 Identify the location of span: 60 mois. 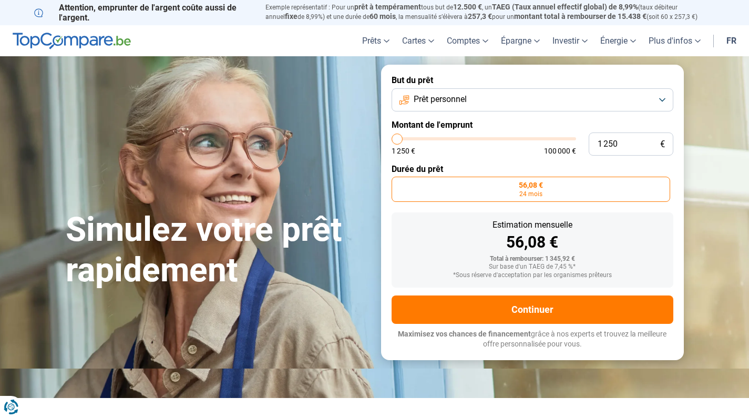
(383, 16).